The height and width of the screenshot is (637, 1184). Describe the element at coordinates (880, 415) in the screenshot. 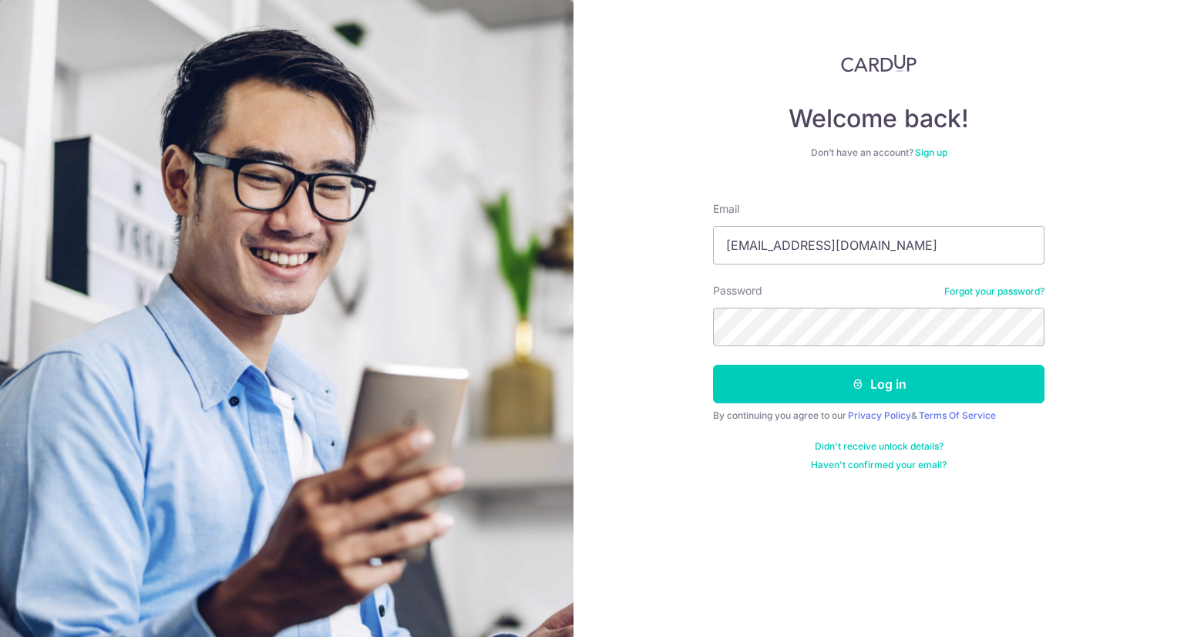

I see `a: Privacy Policy` at that location.